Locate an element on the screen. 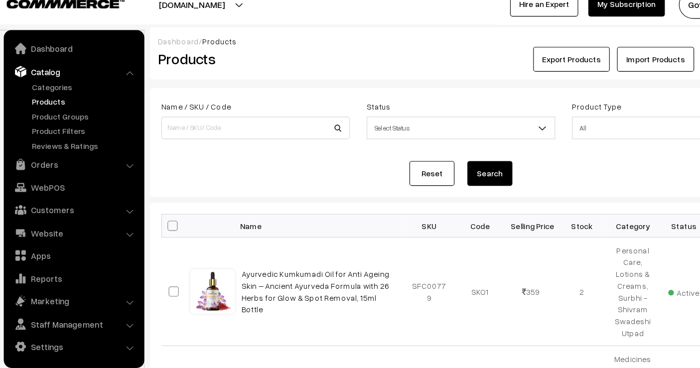 The image size is (700, 368). td: SKO1 is located at coordinates (432, 272).